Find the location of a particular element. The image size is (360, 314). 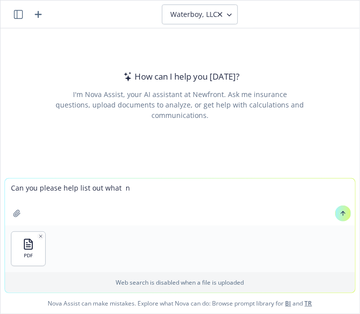

textarea: Can you please help list out what n is located at coordinates (180, 202).